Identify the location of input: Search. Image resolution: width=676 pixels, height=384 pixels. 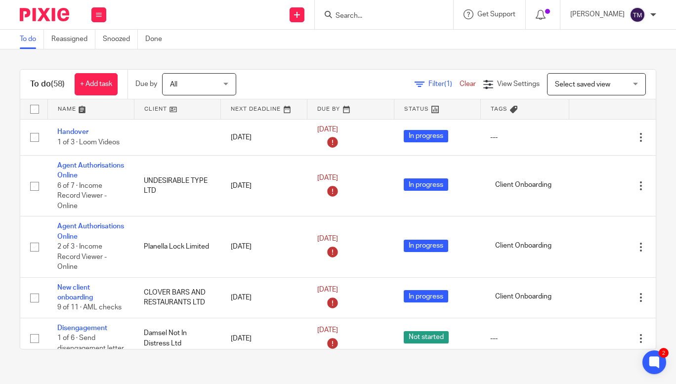
(379, 16).